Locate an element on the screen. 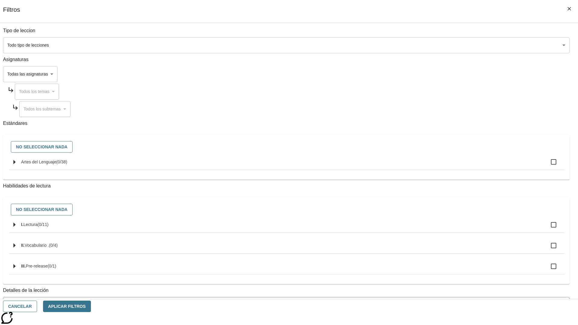  button: Aplicar Filtros is located at coordinates (67, 306).